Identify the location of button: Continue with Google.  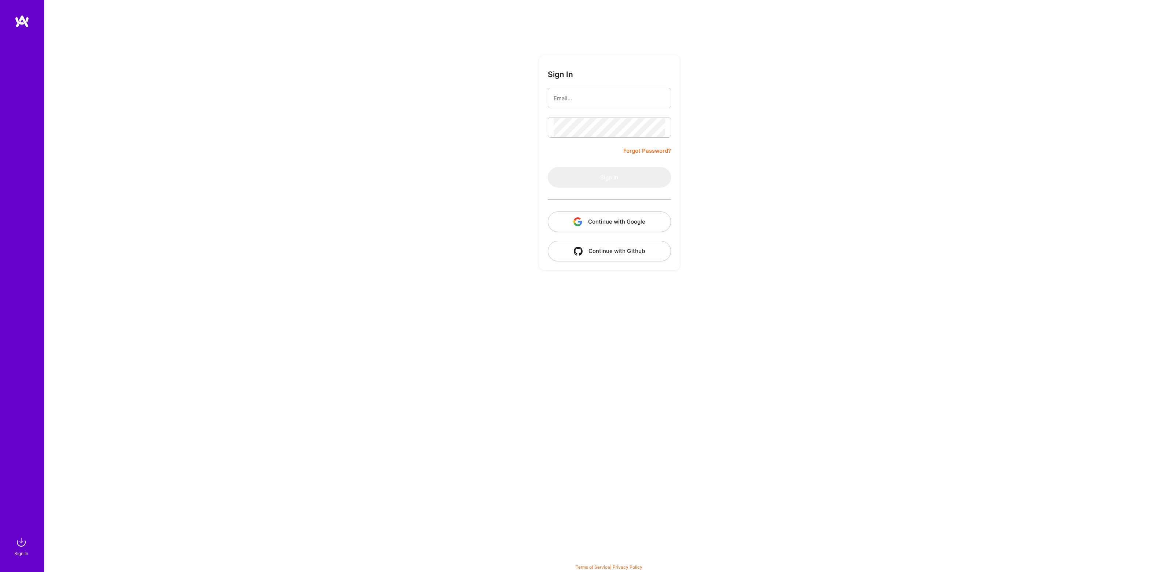
(610, 222).